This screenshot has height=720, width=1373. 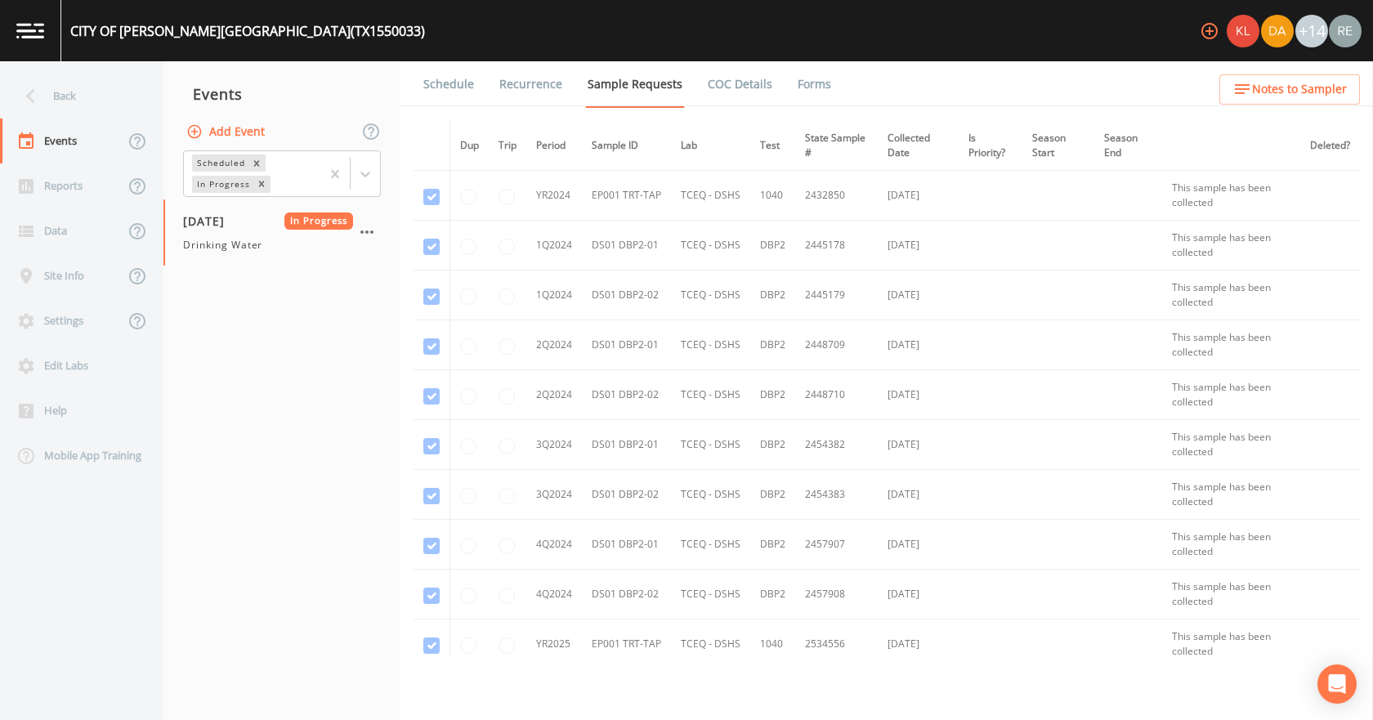 I want to click on div: Remove Scheduled, so click(x=257, y=163).